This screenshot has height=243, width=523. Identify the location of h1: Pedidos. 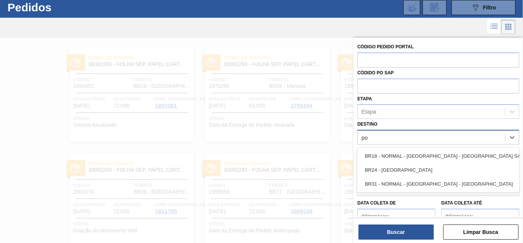
(60, 7).